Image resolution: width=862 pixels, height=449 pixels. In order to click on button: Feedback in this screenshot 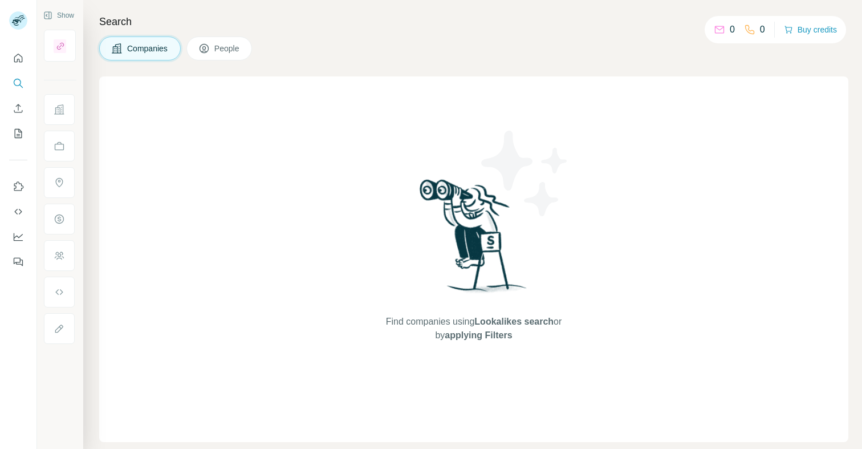, I will do `click(18, 262)`.